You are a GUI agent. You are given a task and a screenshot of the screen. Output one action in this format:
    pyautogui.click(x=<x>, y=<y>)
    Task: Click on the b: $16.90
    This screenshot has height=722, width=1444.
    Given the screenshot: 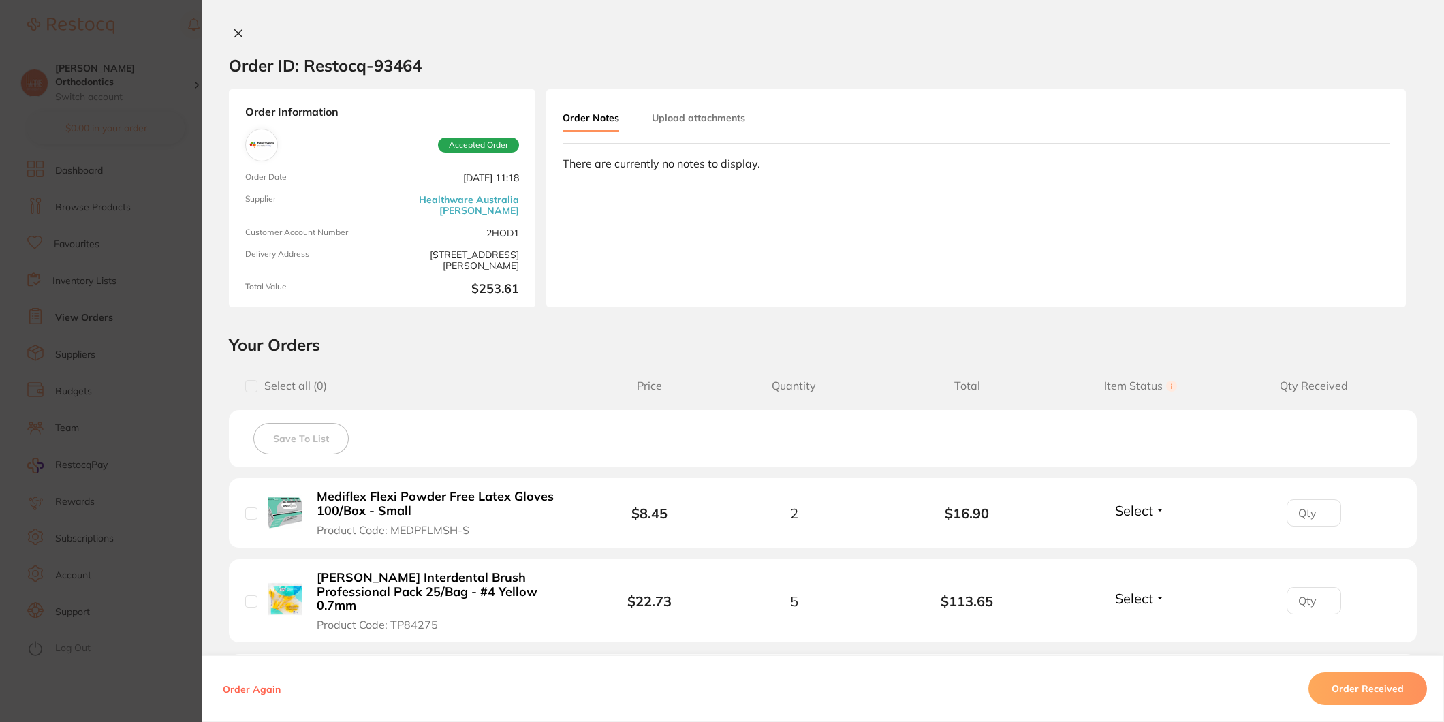 What is the action you would take?
    pyautogui.click(x=967, y=513)
    